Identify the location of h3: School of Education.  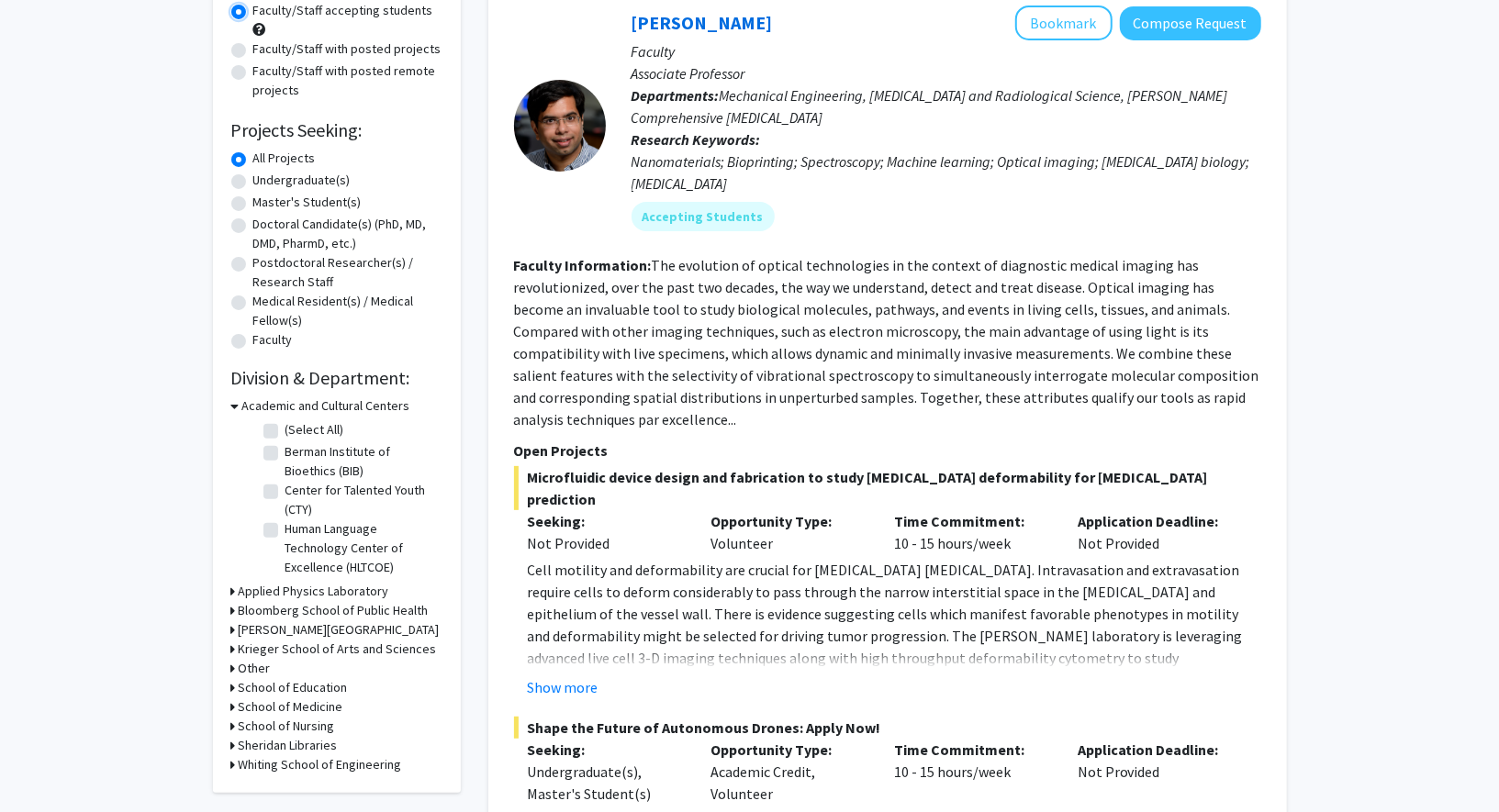
(293, 688).